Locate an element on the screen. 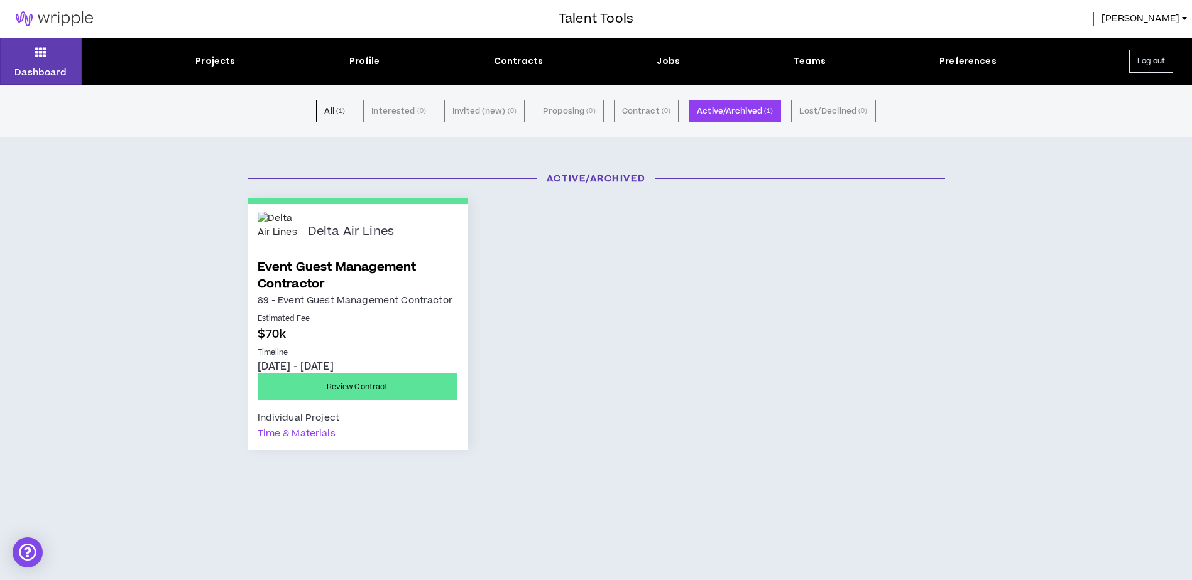 This screenshot has height=580, width=1192. button: Lost/Declined (0) is located at coordinates (833, 111).